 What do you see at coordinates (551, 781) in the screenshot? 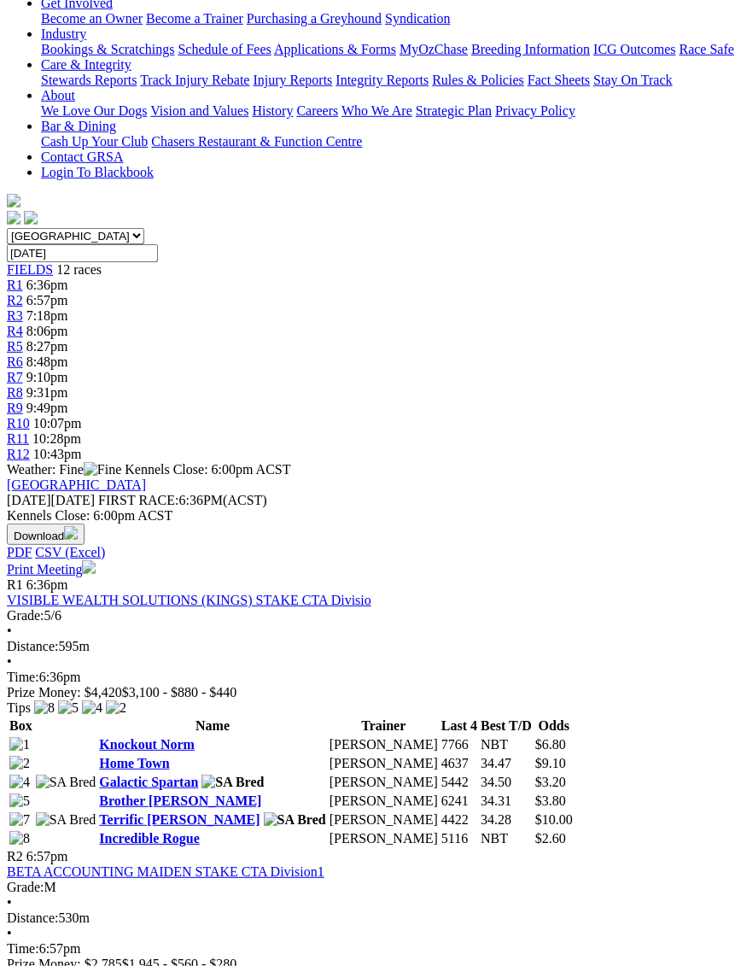
I see `span: $3.20` at bounding box center [551, 781].